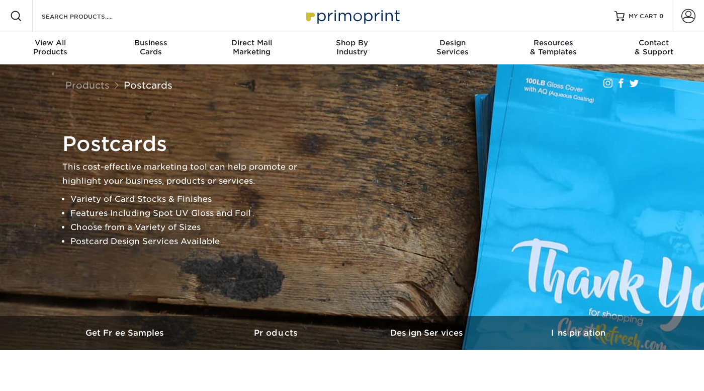 This screenshot has height=391, width=704. I want to click on a: Postcards, so click(148, 85).